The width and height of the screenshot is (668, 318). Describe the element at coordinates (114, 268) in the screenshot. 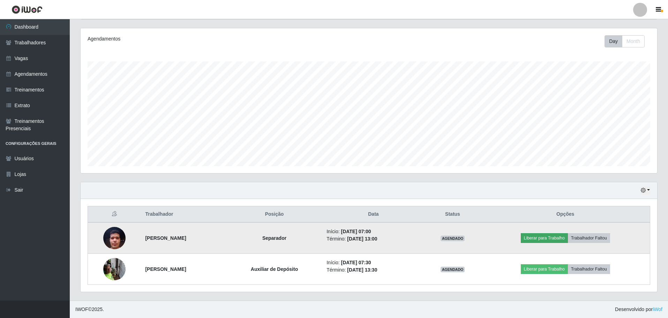

I see `img: 1748279738294.jpeg` at that location.